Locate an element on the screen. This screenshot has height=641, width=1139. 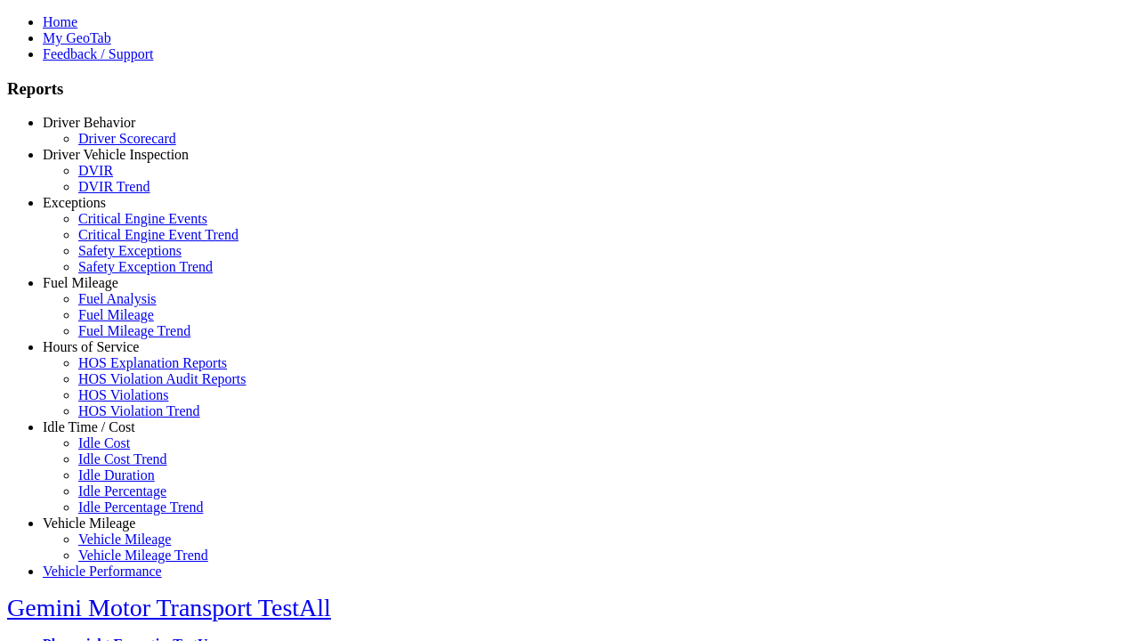
a: Idle Cost is located at coordinates (104, 442).